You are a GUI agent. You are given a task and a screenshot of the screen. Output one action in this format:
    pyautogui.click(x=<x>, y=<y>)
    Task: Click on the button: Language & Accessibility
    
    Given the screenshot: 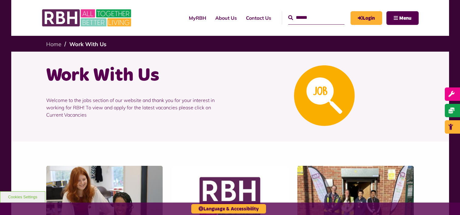 What is the action you would take?
    pyautogui.click(x=229, y=209)
    